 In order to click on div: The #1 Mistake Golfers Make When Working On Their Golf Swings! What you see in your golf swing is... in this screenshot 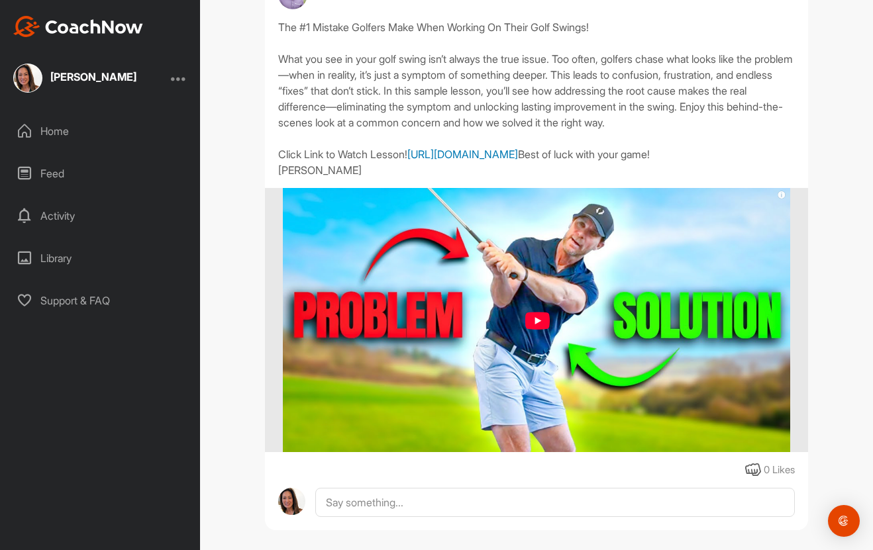, I will do `click(536, 99)`.